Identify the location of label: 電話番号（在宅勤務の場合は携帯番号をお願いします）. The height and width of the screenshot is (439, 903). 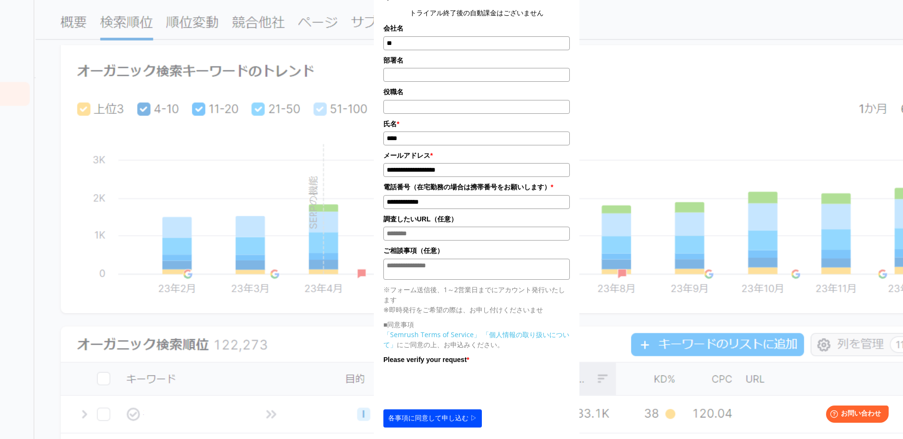
(477, 187).